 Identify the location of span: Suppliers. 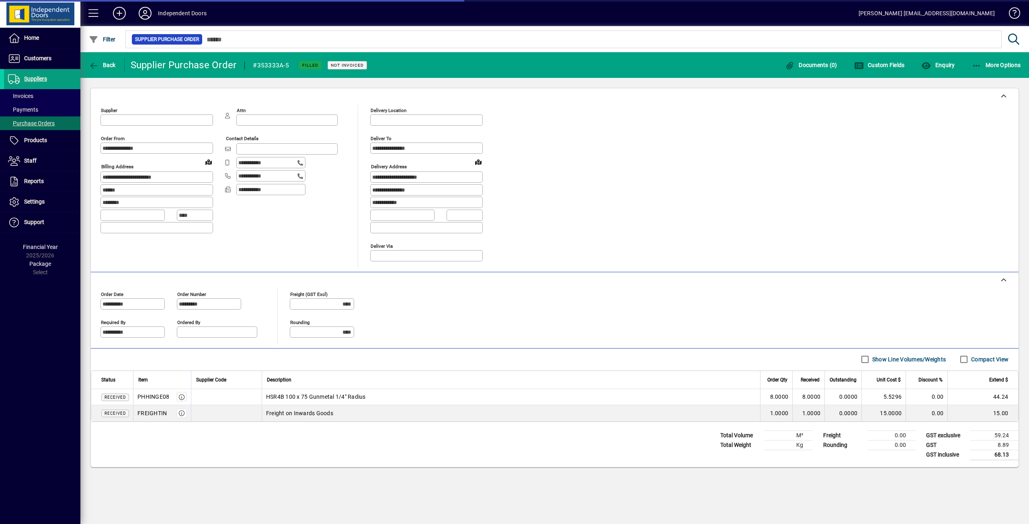
(35, 79).